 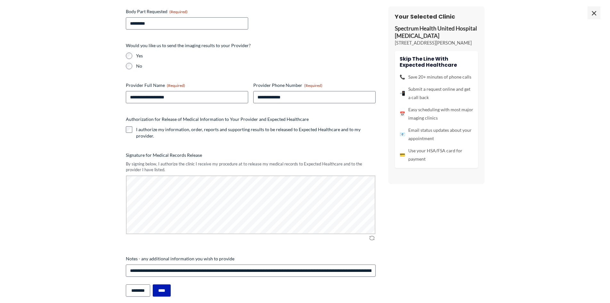 What do you see at coordinates (217, 119) in the screenshot?
I see `legend: Authorization for Release of Medical Information to Your Provider and Expected Healthcare` at bounding box center [217, 119].